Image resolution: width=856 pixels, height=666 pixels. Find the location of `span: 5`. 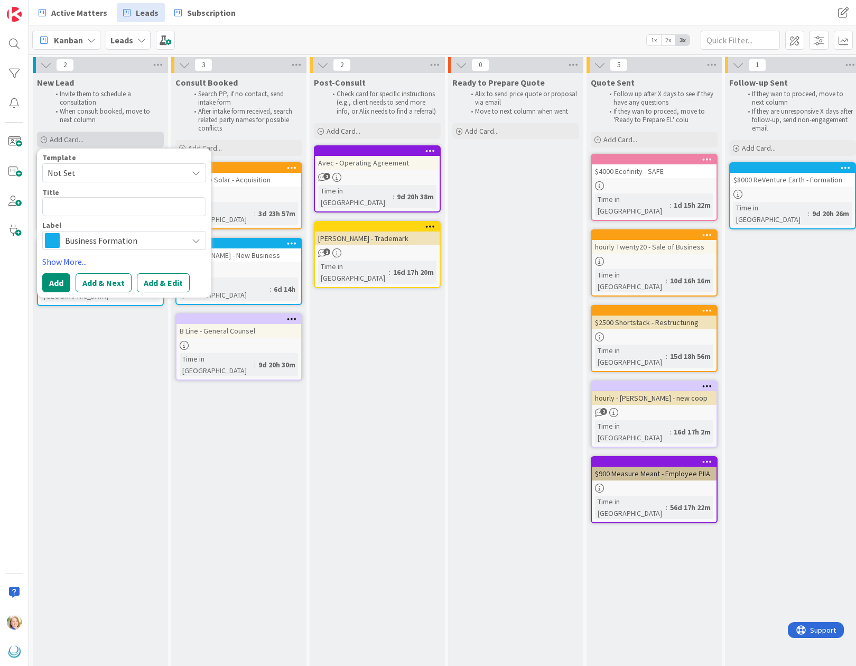

span: 5 is located at coordinates (619, 65).